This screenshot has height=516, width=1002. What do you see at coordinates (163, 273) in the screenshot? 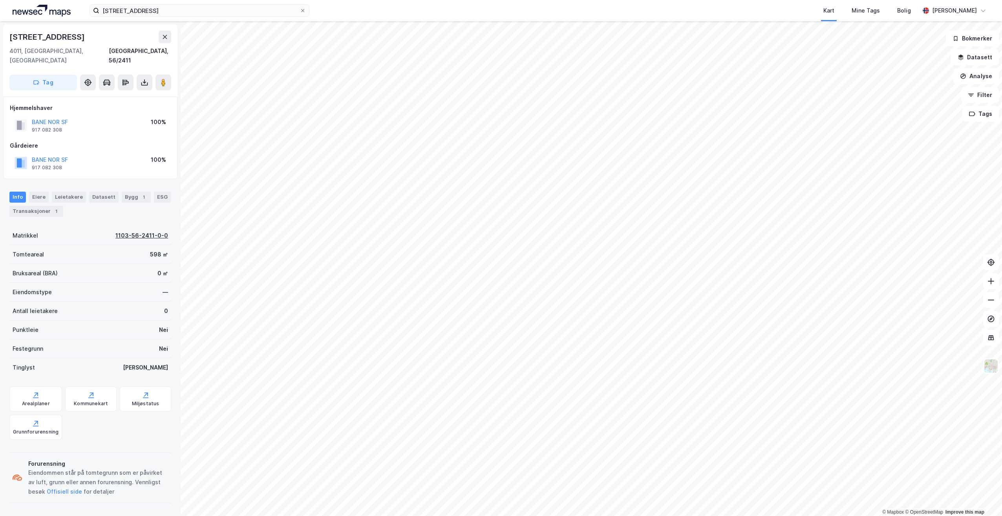
I see `div: 0 ㎡` at bounding box center [163, 273].